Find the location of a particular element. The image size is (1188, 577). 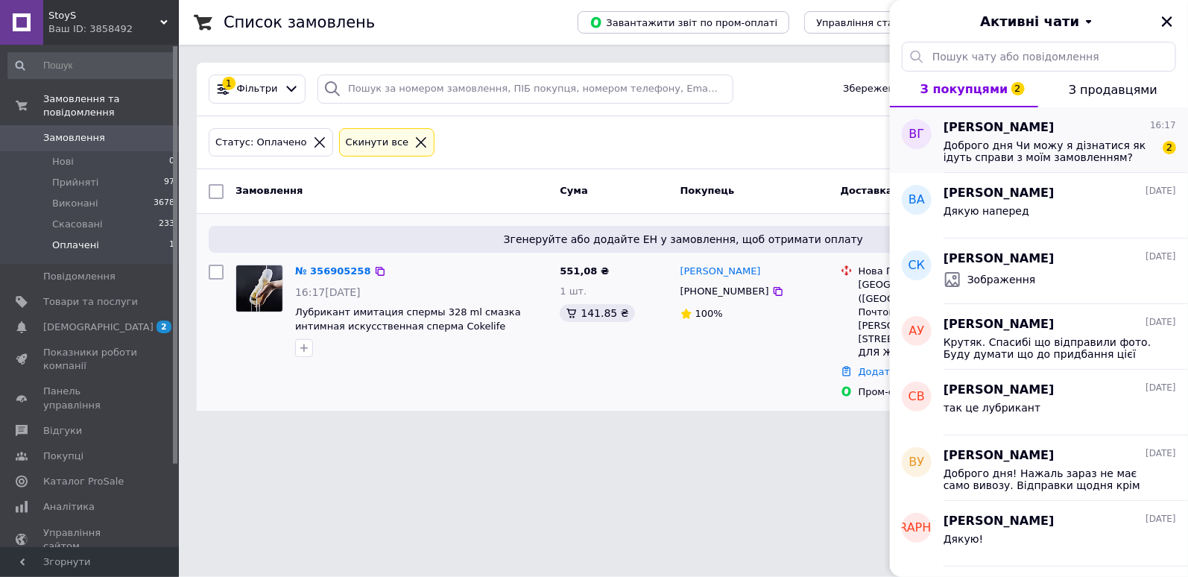

a: Фото товару is located at coordinates (259, 288).